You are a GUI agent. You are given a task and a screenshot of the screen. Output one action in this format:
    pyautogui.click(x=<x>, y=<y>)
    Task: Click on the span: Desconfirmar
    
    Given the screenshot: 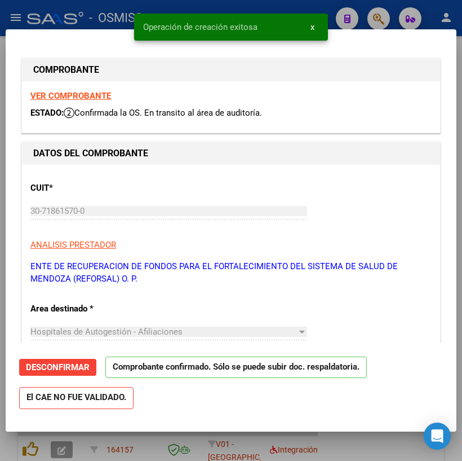 What is the action you would take?
    pyautogui.click(x=58, y=367)
    